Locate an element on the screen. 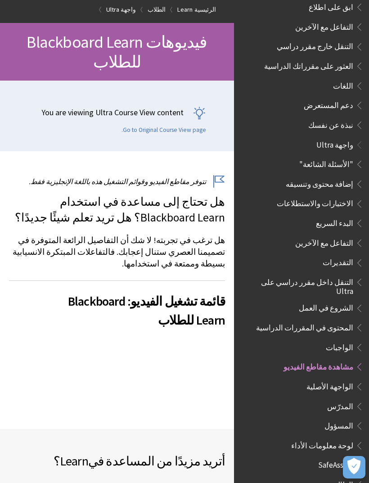 The image size is (369, 483). span: لوحة معلومات الأداء is located at coordinates (323, 444).